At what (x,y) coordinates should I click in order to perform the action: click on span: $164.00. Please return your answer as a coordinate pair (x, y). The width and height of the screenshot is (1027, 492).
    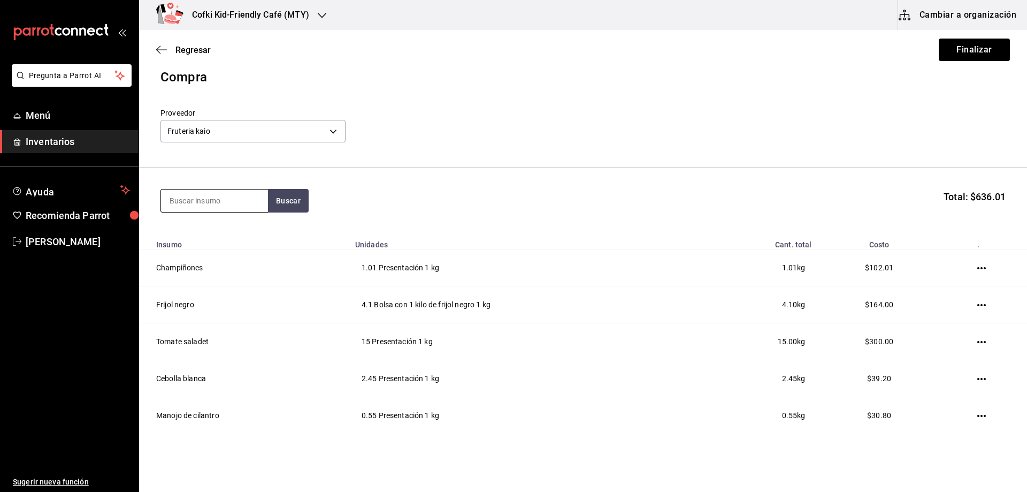
    Looking at the image, I should click on (879, 304).